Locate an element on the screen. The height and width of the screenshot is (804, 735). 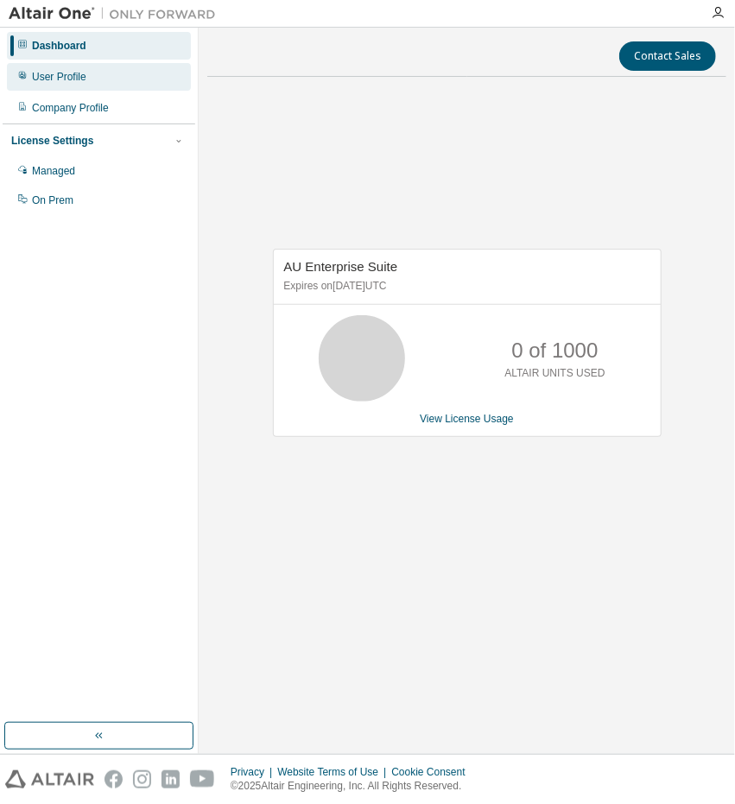
div: On Prem is located at coordinates (53, 200).